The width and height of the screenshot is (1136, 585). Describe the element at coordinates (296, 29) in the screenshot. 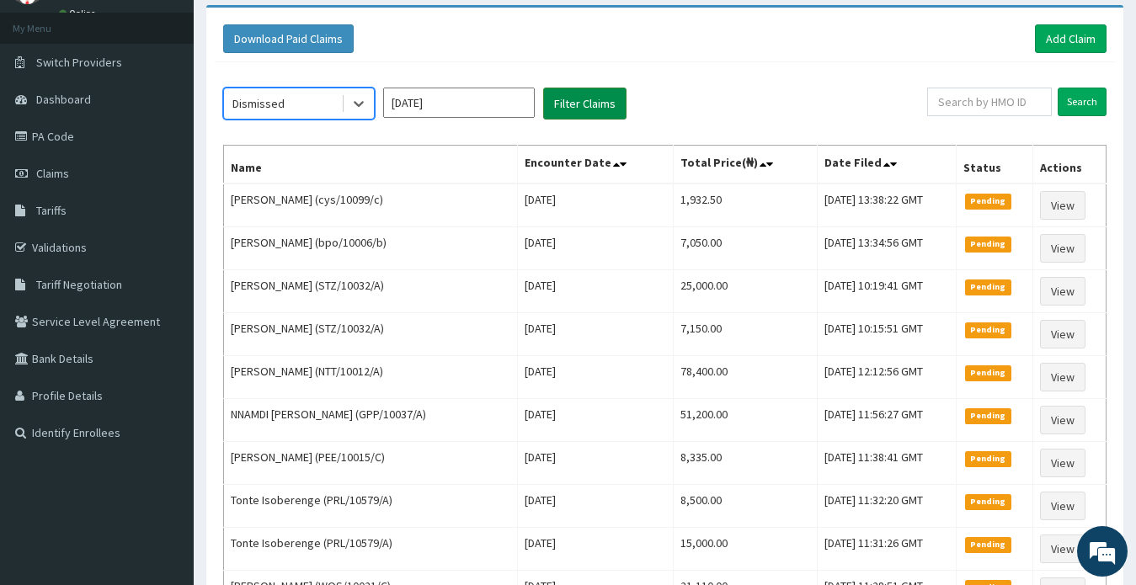

I see `div: Minimize live chat window` at that location.